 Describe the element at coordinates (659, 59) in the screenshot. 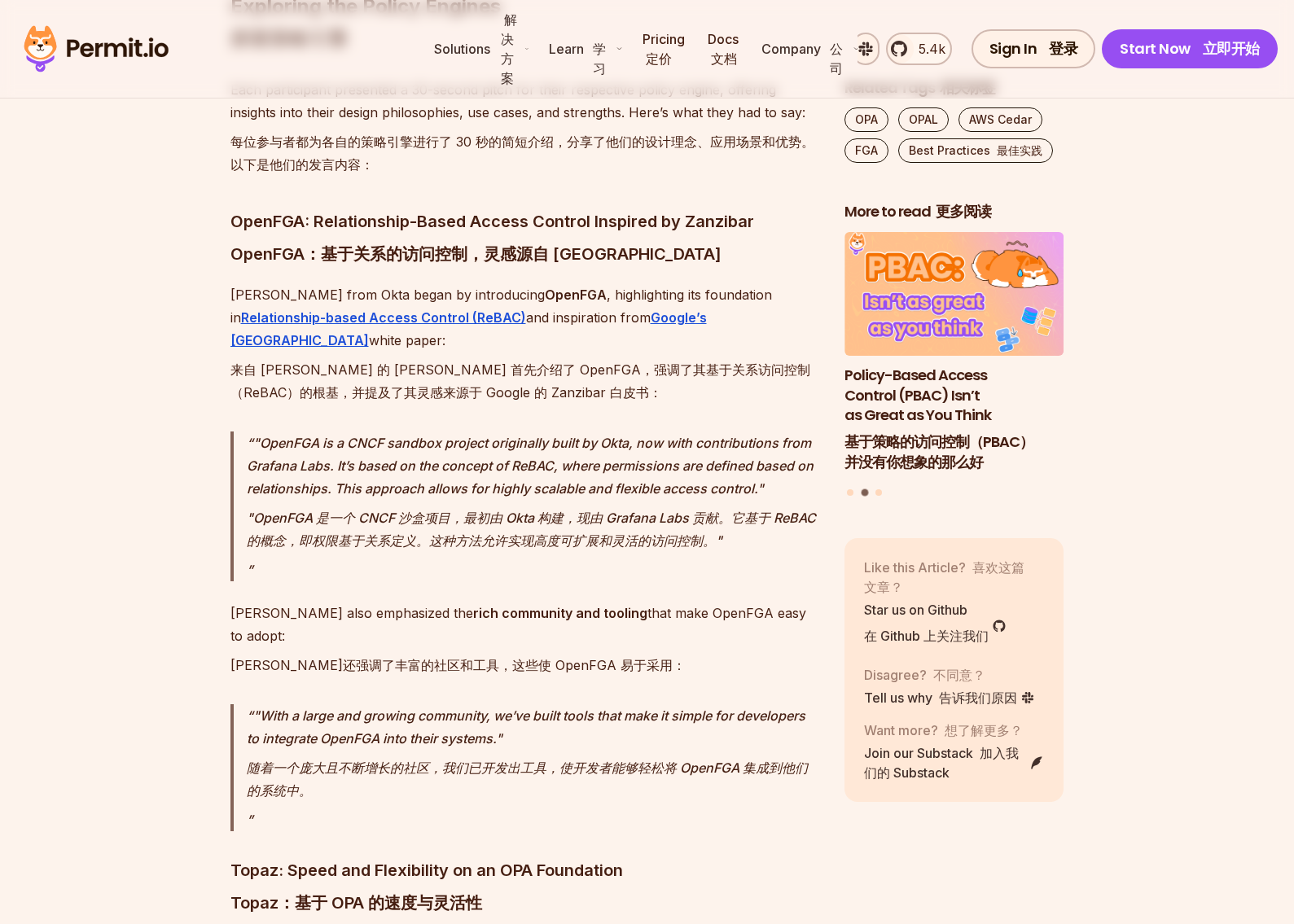

I see `font: 定价` at that location.